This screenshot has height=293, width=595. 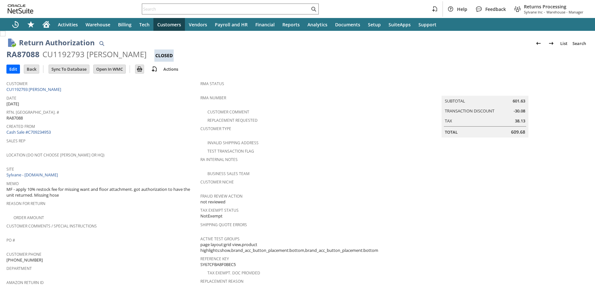 I want to click on input: Back, so click(x=31, y=69).